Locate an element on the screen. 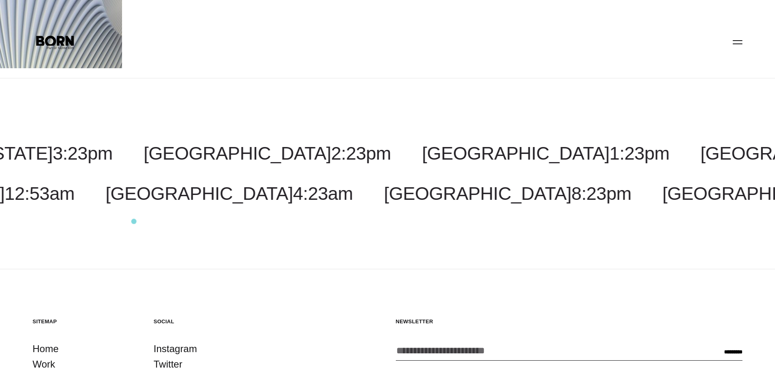  a: Instagram is located at coordinates (175, 349).